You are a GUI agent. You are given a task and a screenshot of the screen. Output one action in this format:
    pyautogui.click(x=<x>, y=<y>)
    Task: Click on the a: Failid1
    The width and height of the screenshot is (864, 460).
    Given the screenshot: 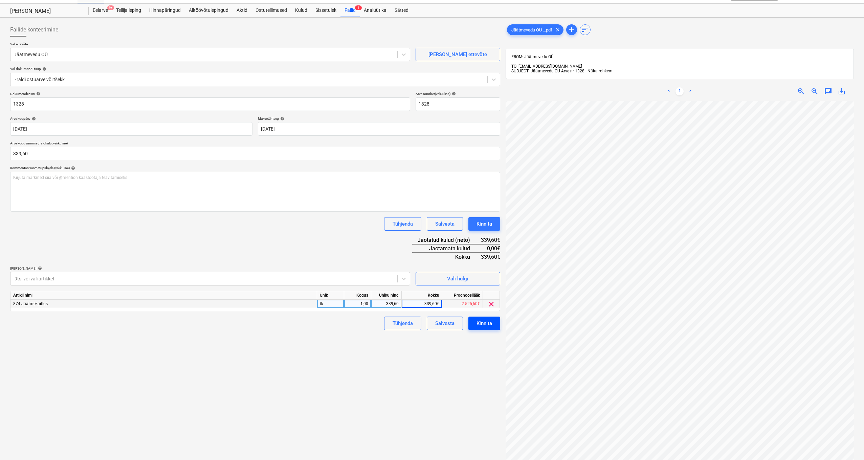 What is the action you would take?
    pyautogui.click(x=350, y=10)
    